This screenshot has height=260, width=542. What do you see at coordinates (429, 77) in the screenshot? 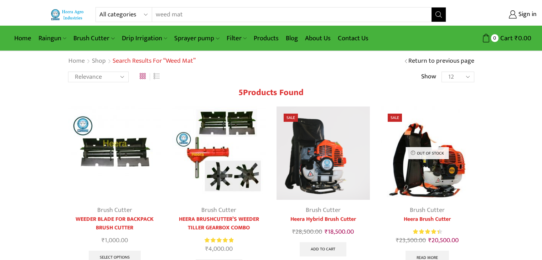
I see `span: Show` at bounding box center [429, 77].